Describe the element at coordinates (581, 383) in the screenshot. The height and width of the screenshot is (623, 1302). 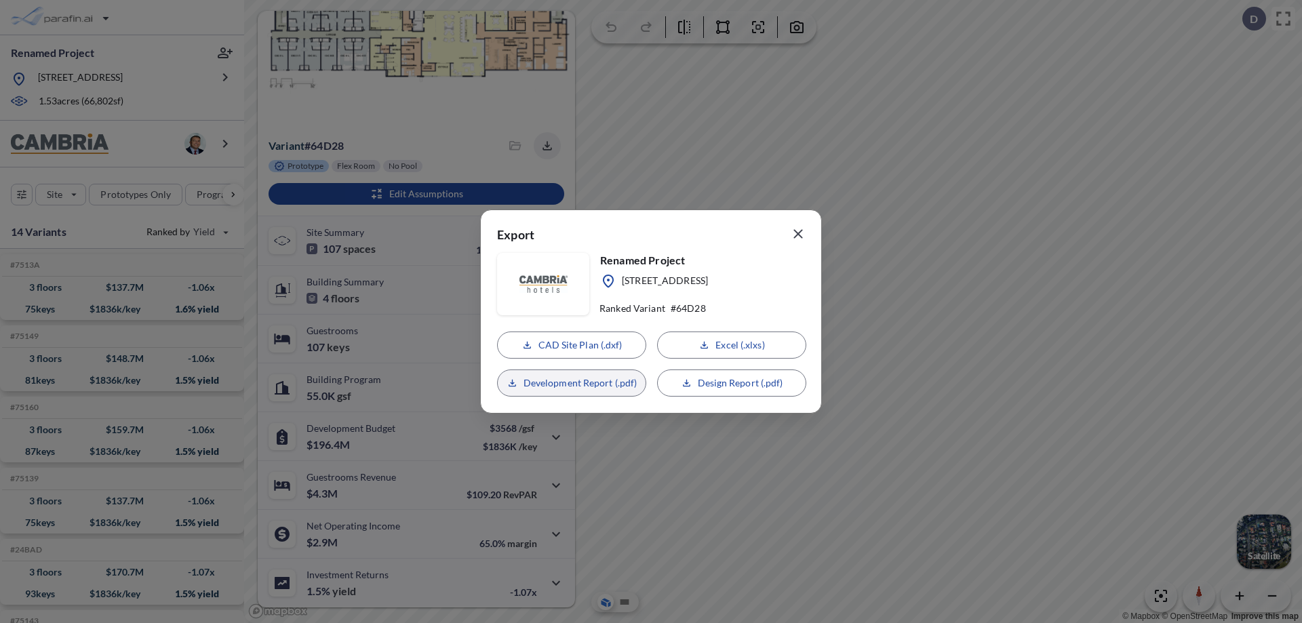
I see `p: Development Report (.pdf)` at that location.